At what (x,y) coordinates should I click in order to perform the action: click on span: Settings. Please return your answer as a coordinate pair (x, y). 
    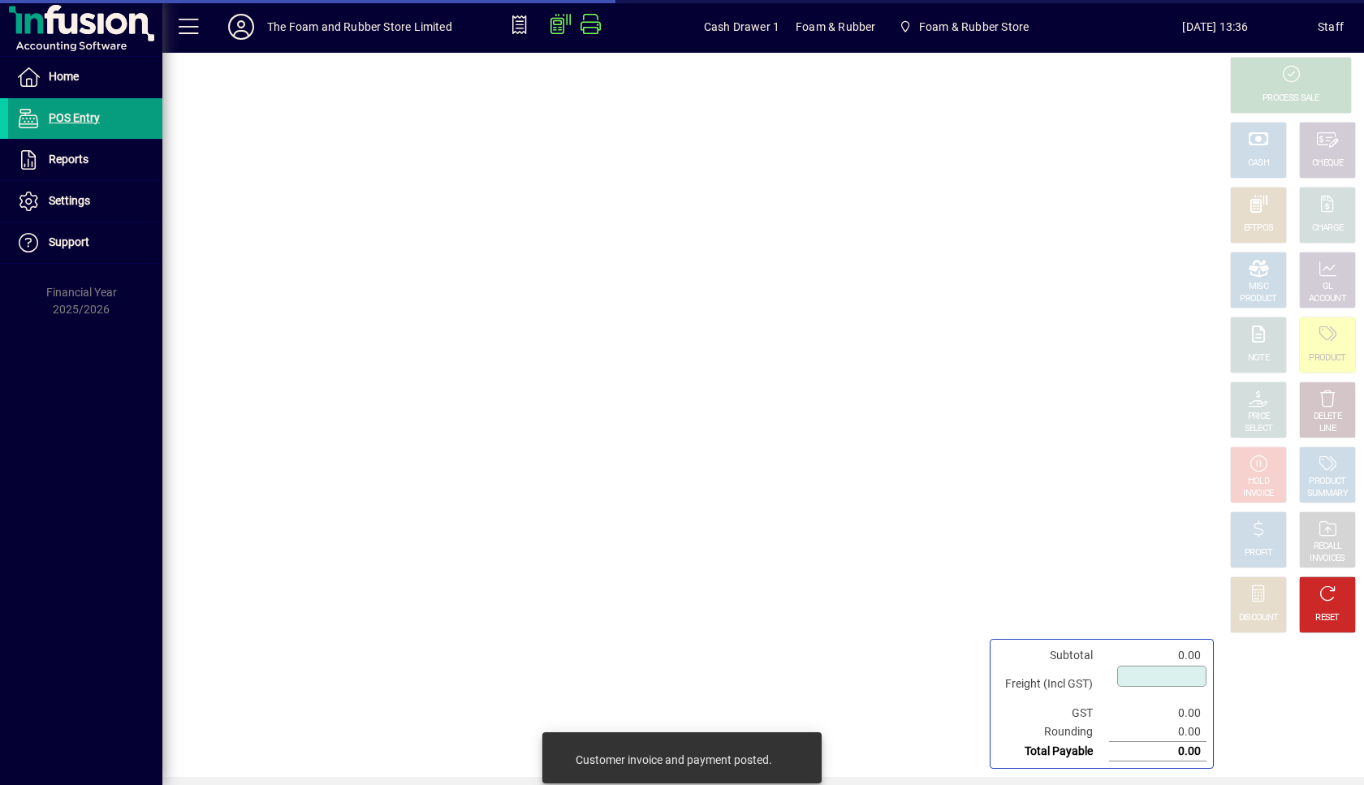
    Looking at the image, I should click on (69, 201).